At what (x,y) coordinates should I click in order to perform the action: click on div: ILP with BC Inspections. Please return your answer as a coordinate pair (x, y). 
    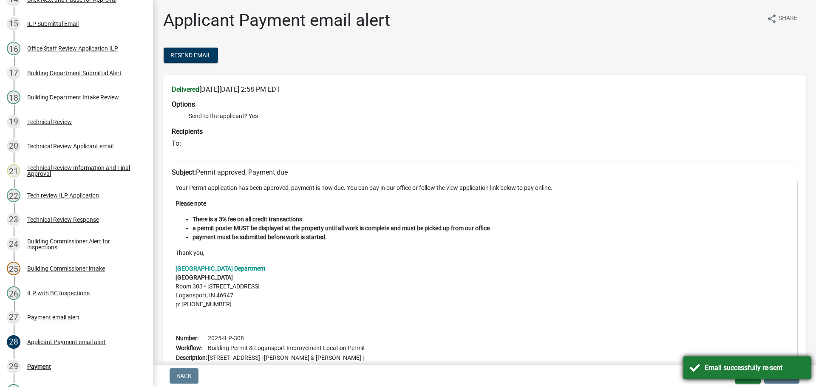
    Looking at the image, I should click on (58, 293).